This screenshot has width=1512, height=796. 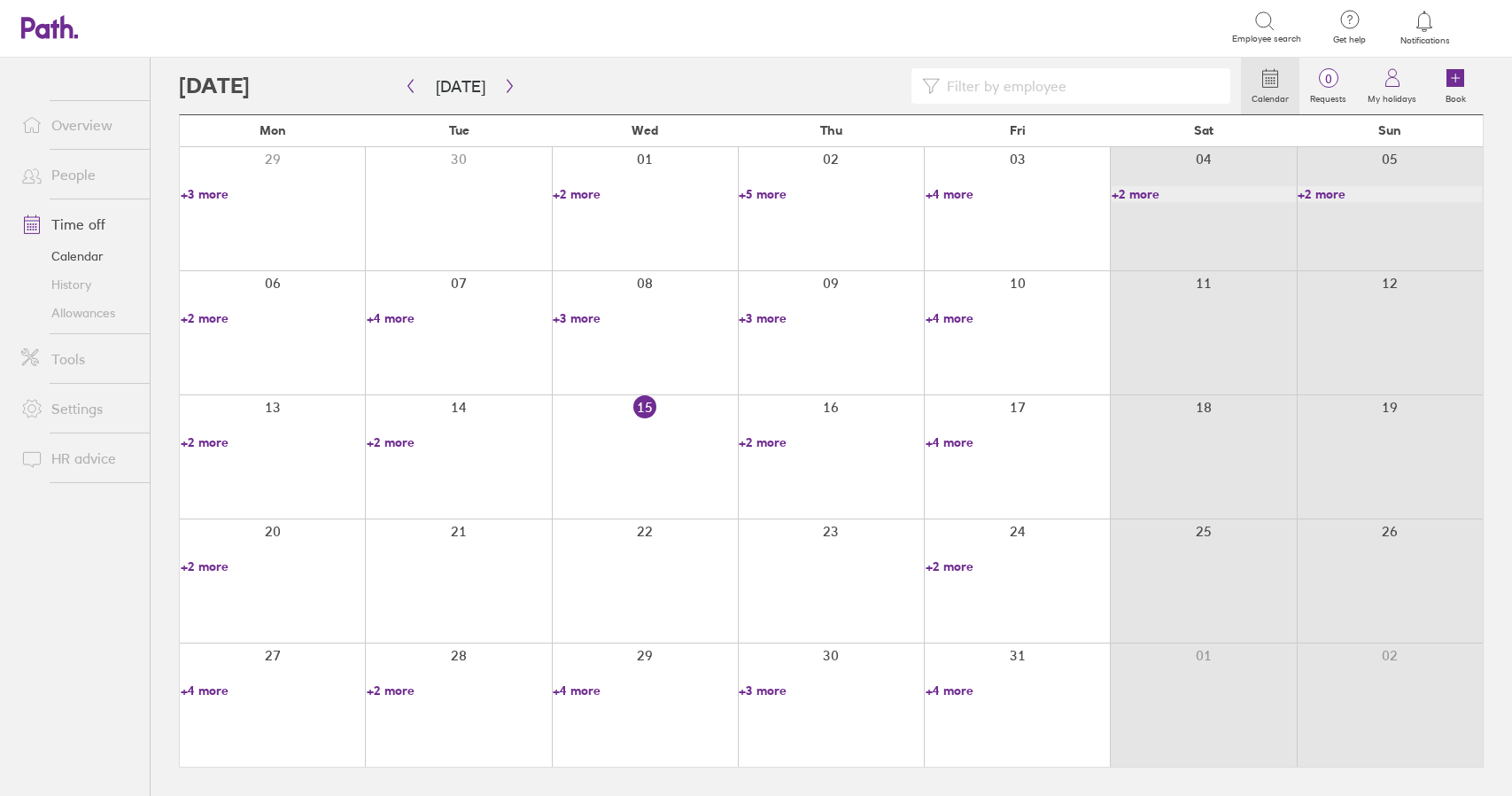 What do you see at coordinates (78, 458) in the screenshot?
I see `a: HR advice` at bounding box center [78, 458].